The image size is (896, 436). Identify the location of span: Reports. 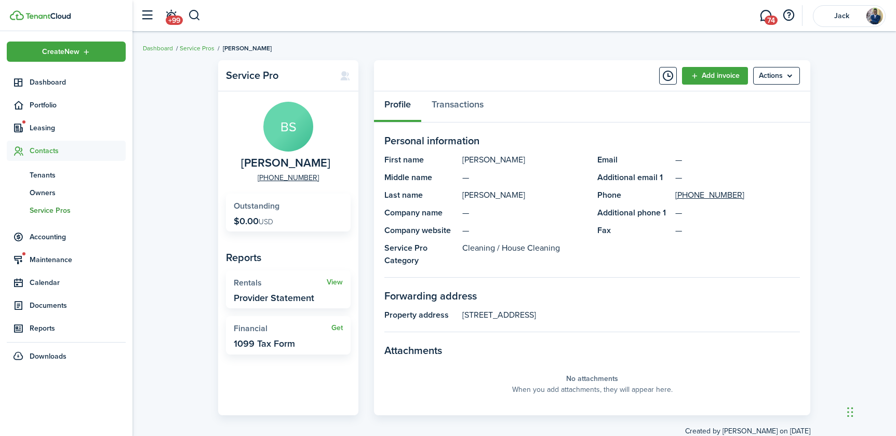
(77, 328).